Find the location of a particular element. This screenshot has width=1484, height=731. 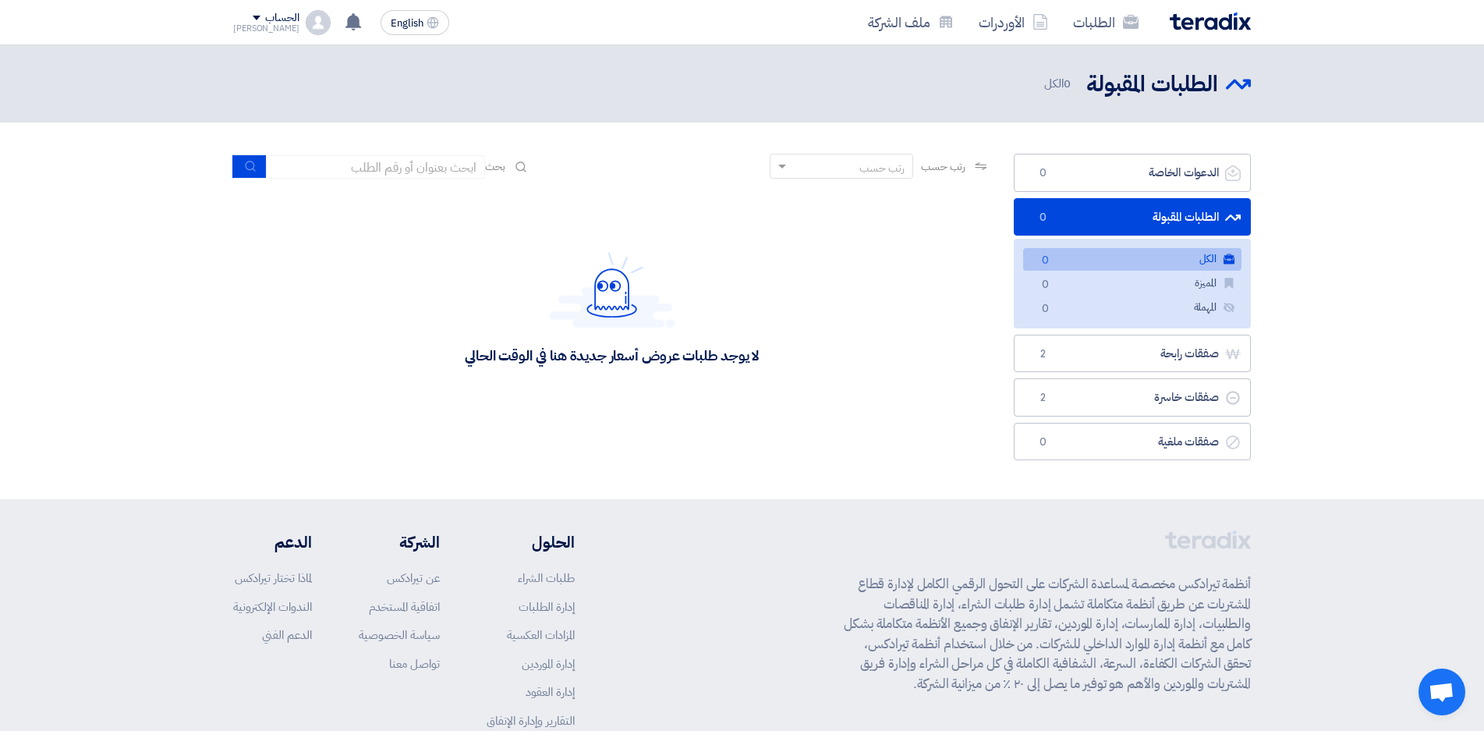

div: رتب حسب is located at coordinates (882, 168).